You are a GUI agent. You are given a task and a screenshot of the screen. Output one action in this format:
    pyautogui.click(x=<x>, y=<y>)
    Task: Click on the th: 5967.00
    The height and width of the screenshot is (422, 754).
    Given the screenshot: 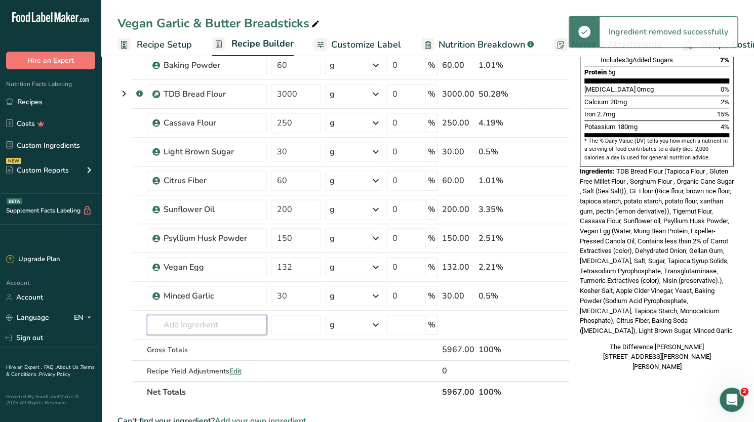 What is the action you would take?
    pyautogui.click(x=458, y=392)
    